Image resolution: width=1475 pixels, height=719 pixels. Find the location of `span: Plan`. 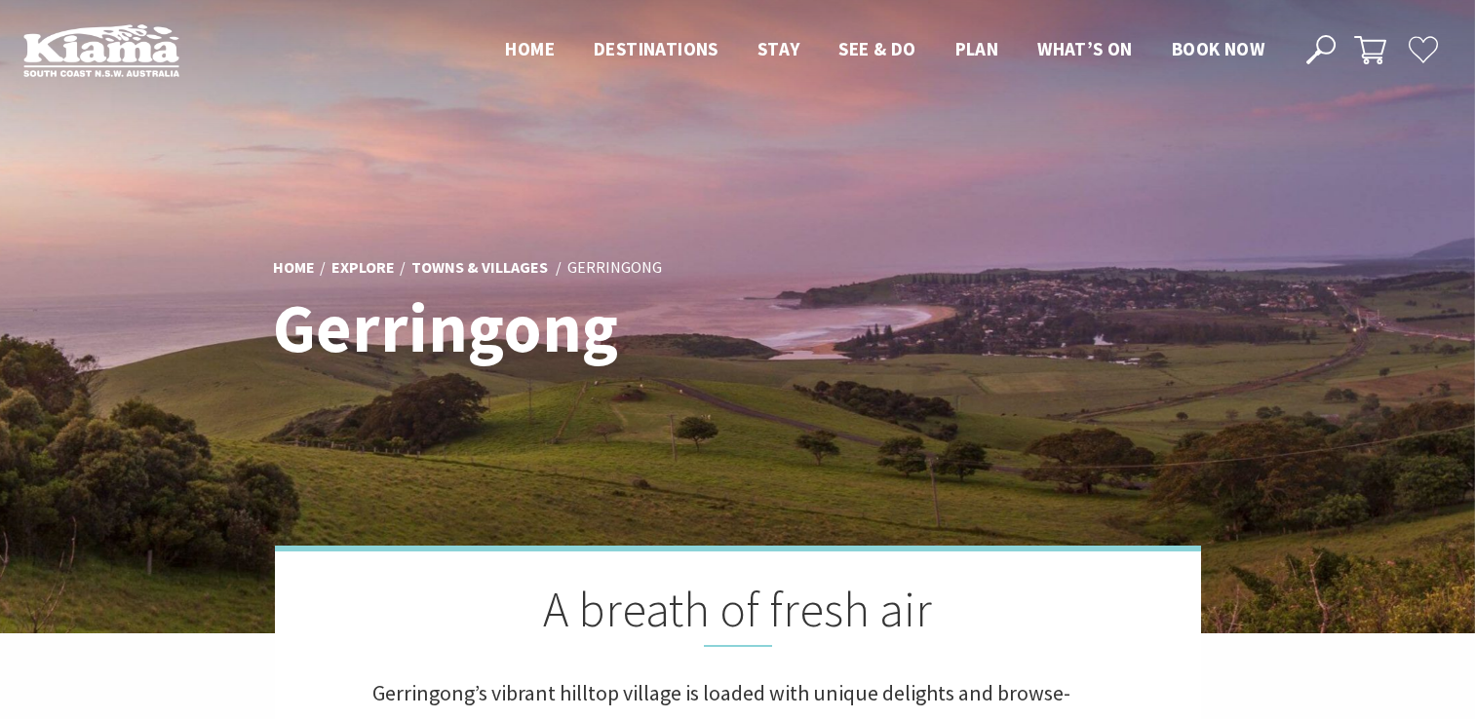

span: Plan is located at coordinates (977, 49).